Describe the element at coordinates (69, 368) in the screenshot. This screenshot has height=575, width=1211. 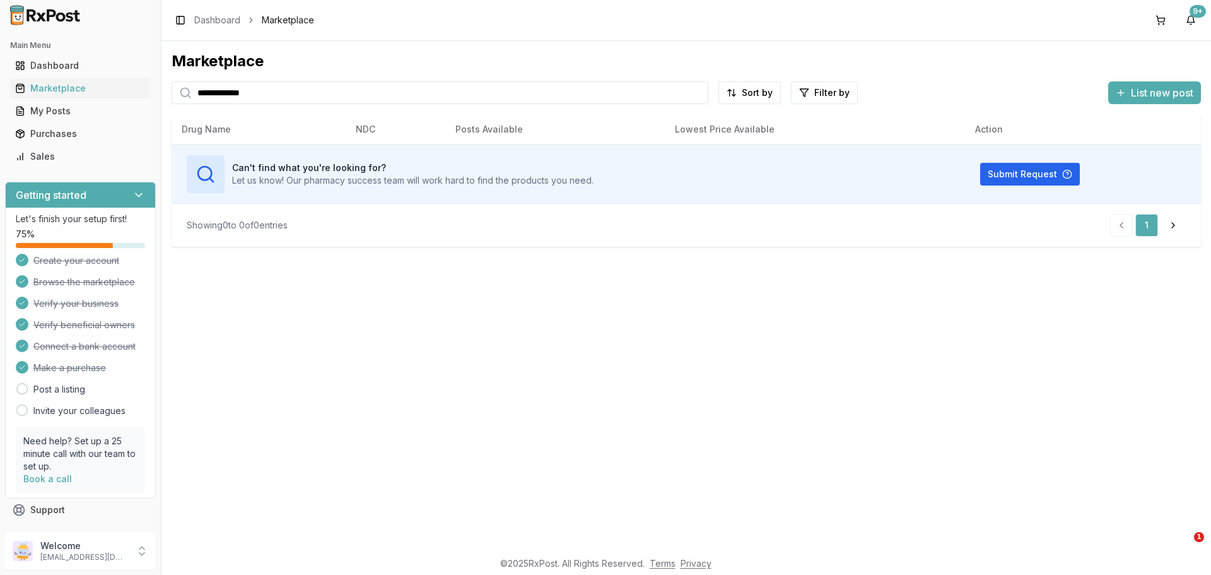
I see `span: Make a purchase` at that location.